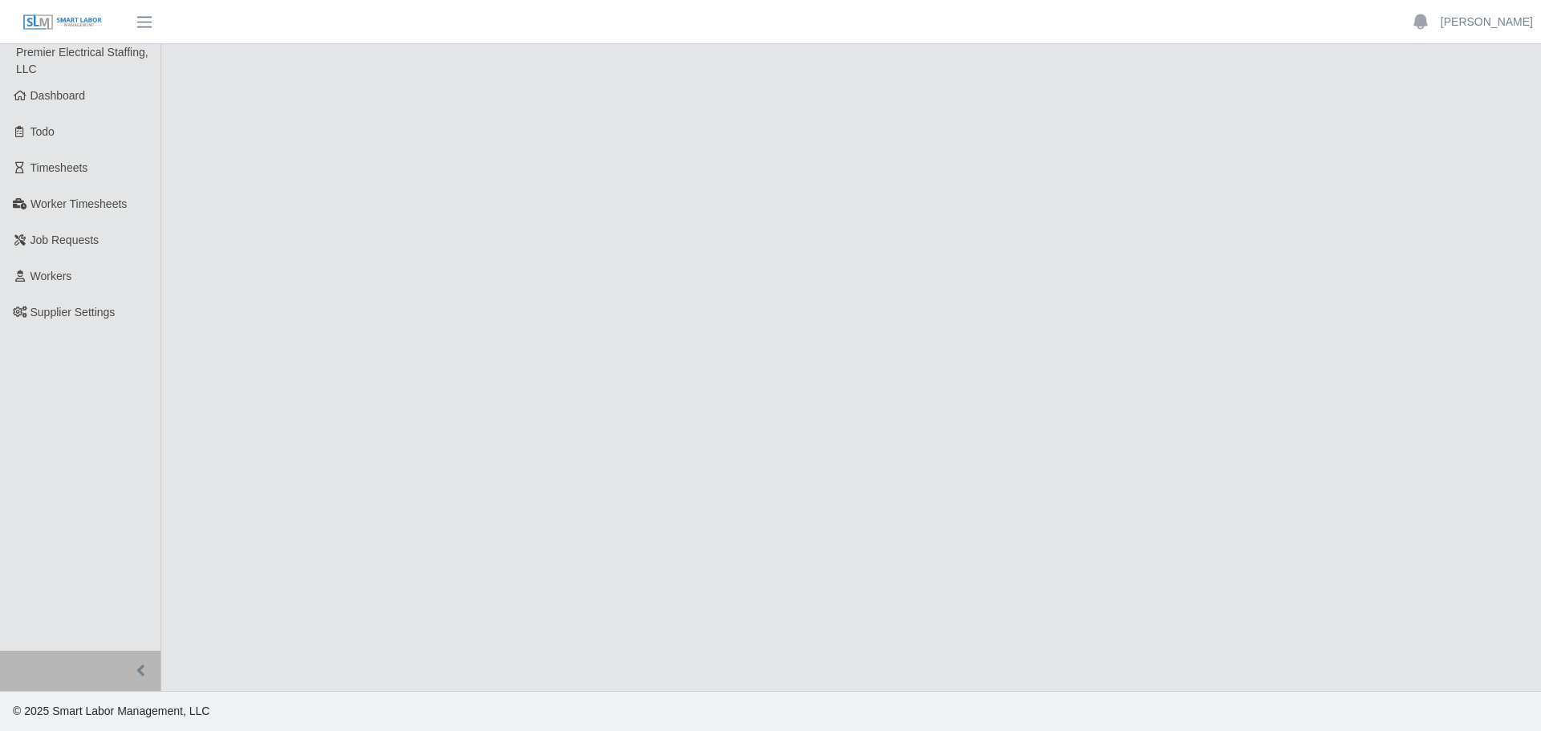 This screenshot has width=1541, height=731. Describe the element at coordinates (79, 204) in the screenshot. I see `span: Worker Timesheets` at that location.